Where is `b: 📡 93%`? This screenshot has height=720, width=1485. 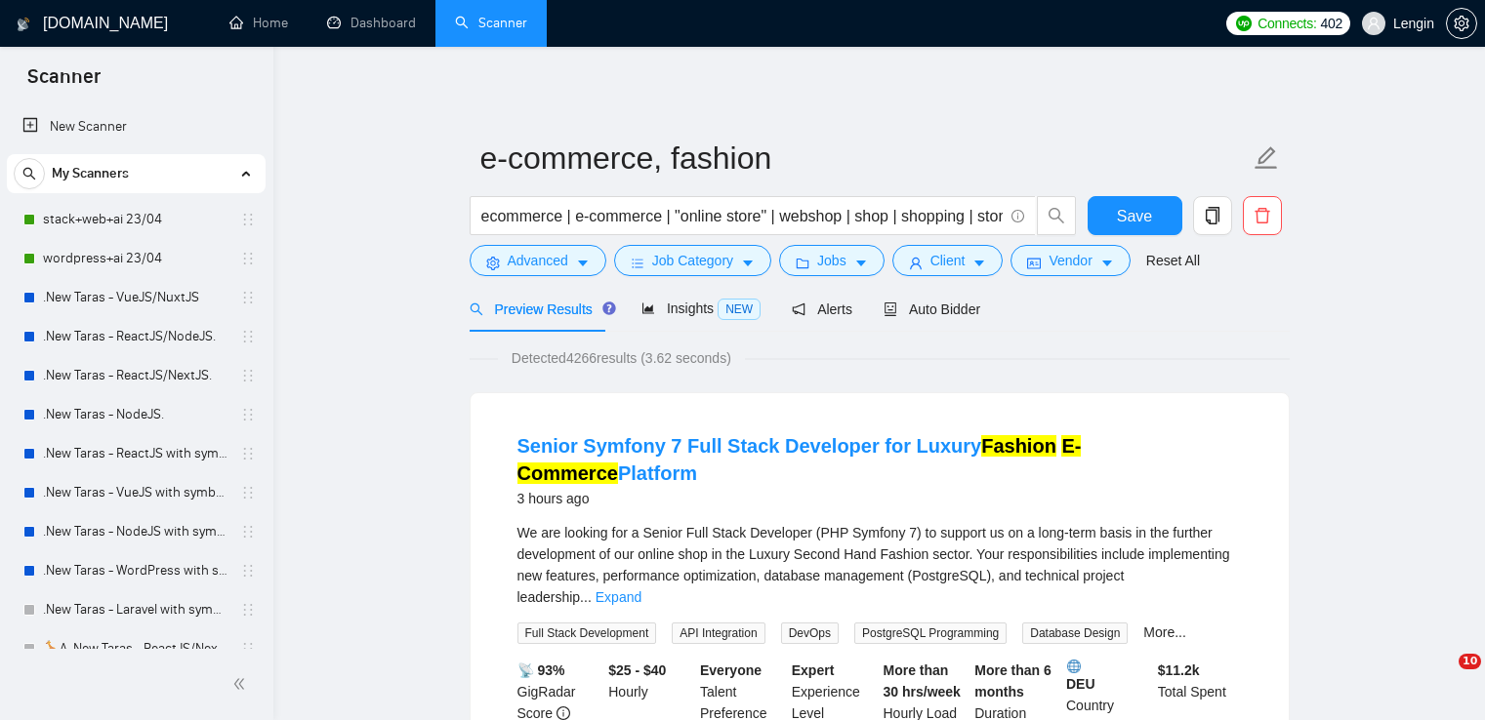 b: 📡 93% is located at coordinates (541, 671).